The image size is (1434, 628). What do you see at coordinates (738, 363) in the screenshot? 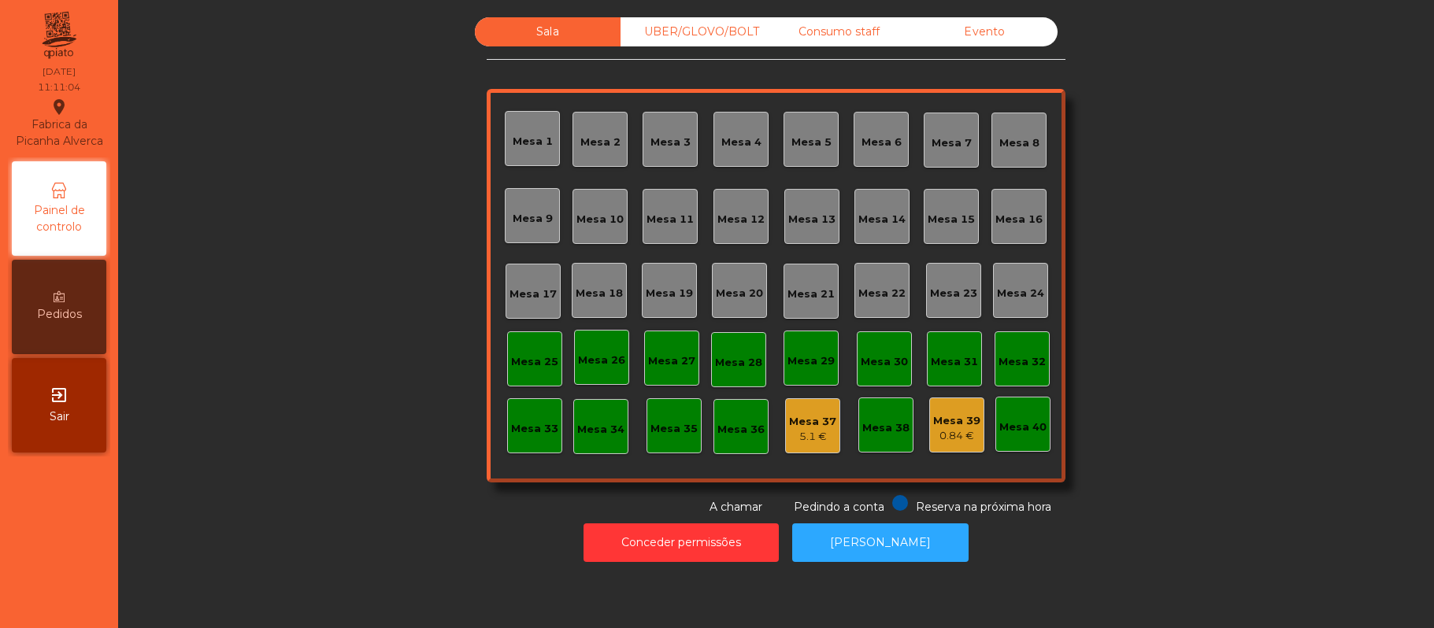
I see `div: Mesa 28` at bounding box center [738, 363].